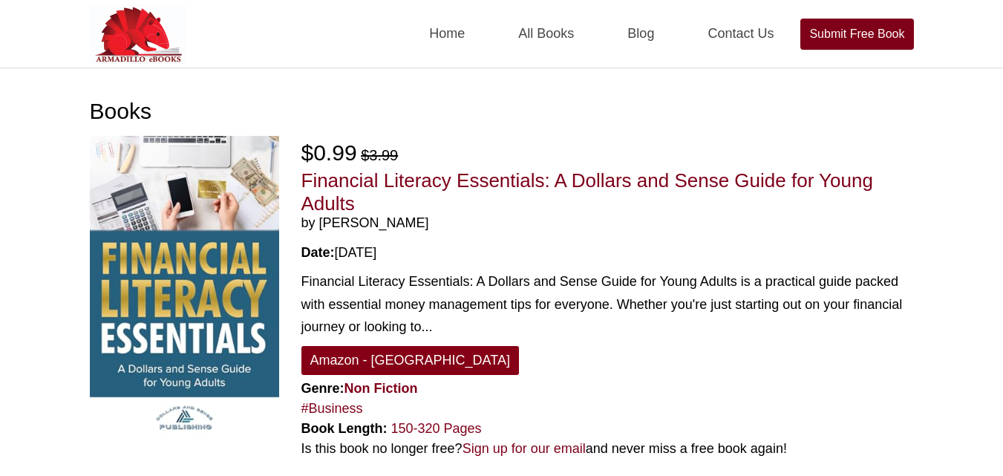 This screenshot has width=1003, height=476. I want to click on strong: Book Length:, so click(344, 428).